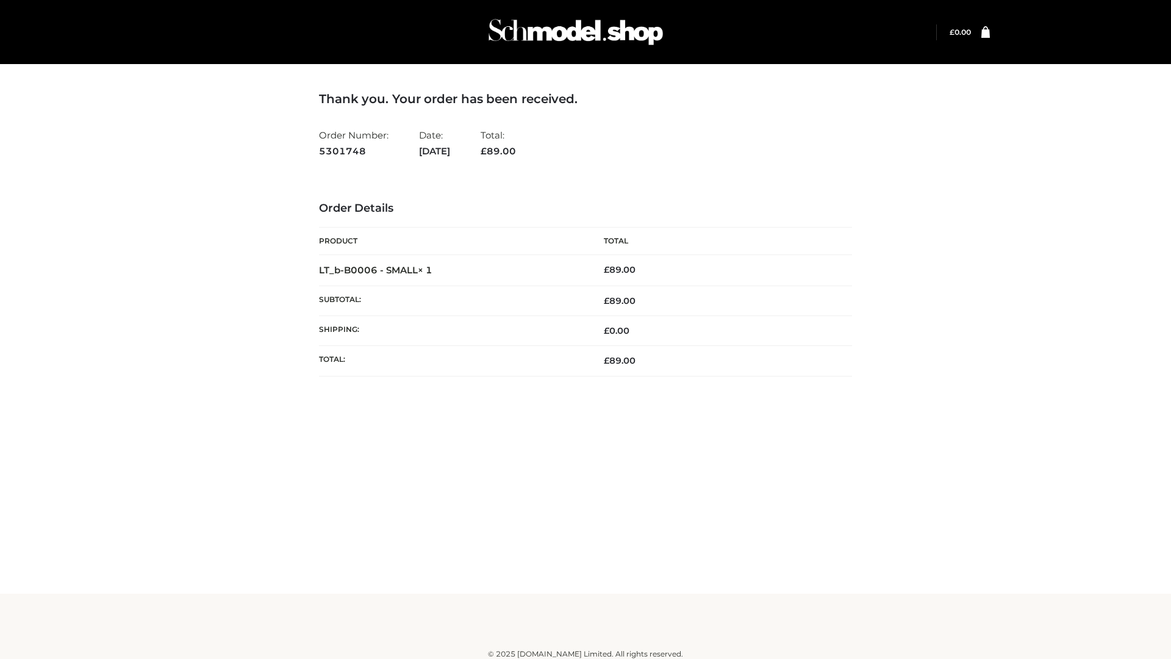  I want to click on th: Product, so click(452, 241).